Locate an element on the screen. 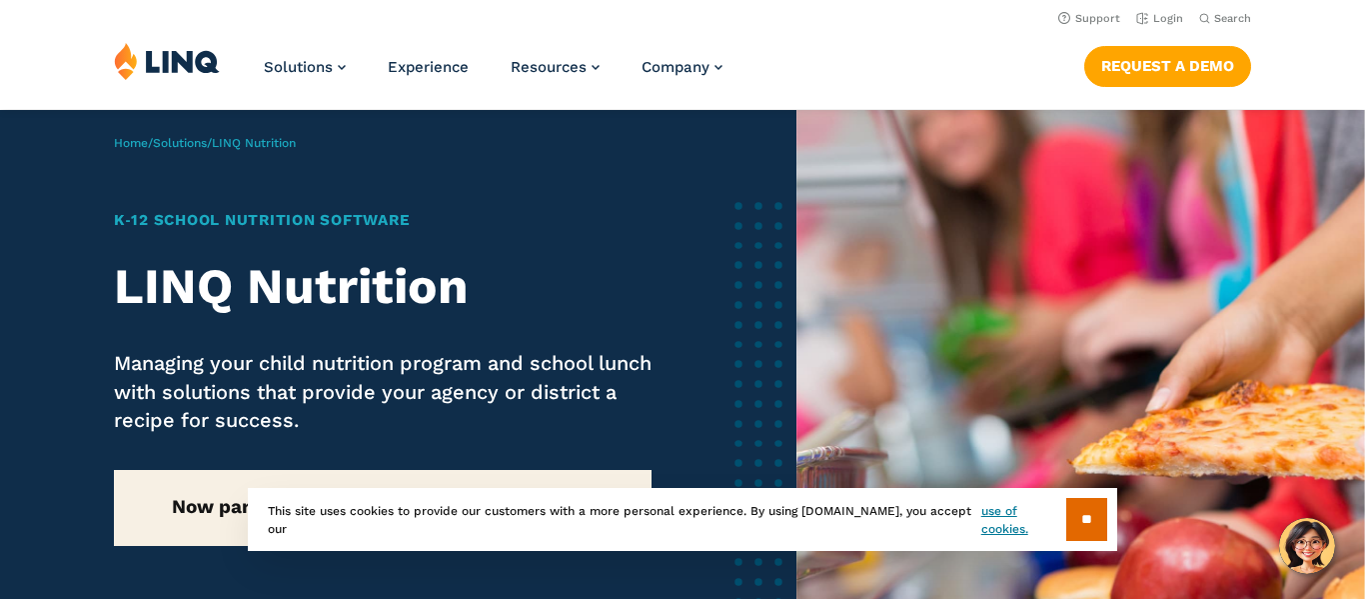  a: Resources is located at coordinates (555, 67).